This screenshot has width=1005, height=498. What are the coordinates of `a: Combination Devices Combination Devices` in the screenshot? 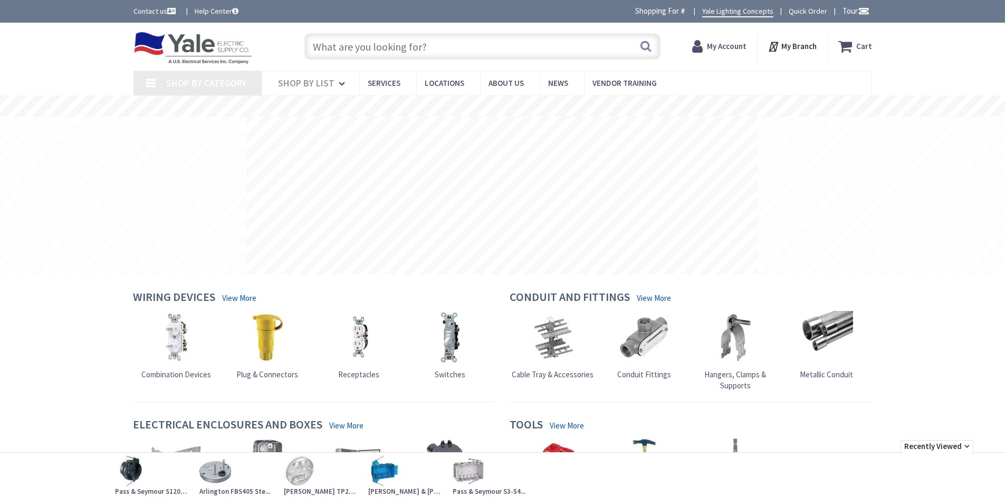 It's located at (176, 345).